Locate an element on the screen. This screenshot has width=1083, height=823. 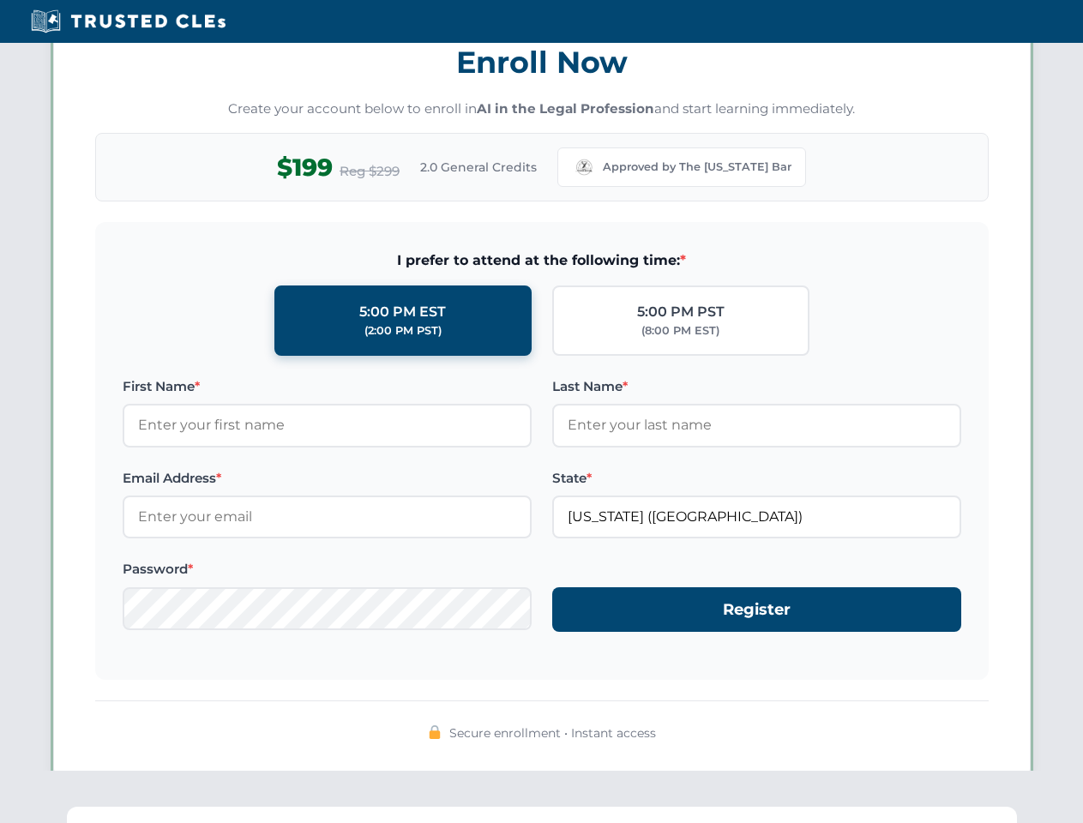
input: Enter your email is located at coordinates (327, 517).